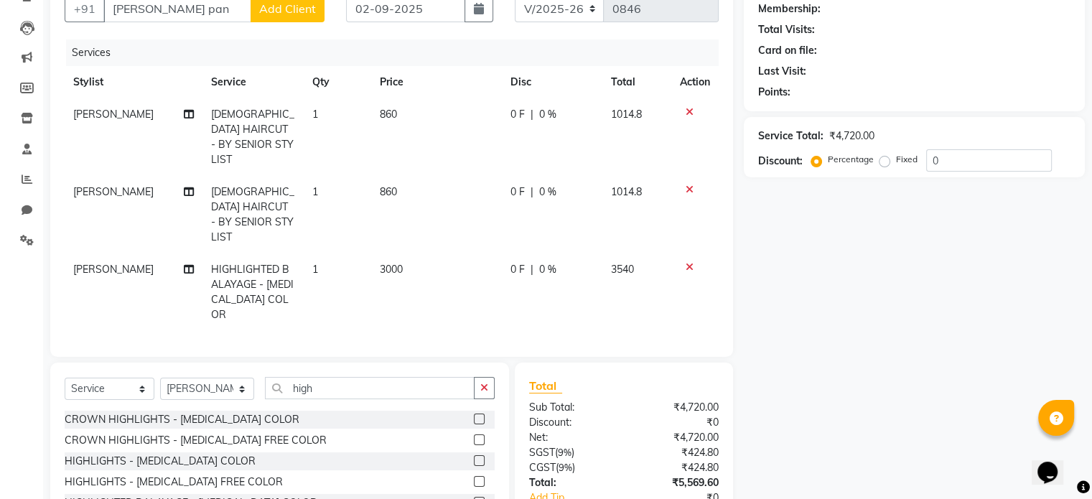 This screenshot has width=1092, height=499. I want to click on div: Services, so click(398, 52).